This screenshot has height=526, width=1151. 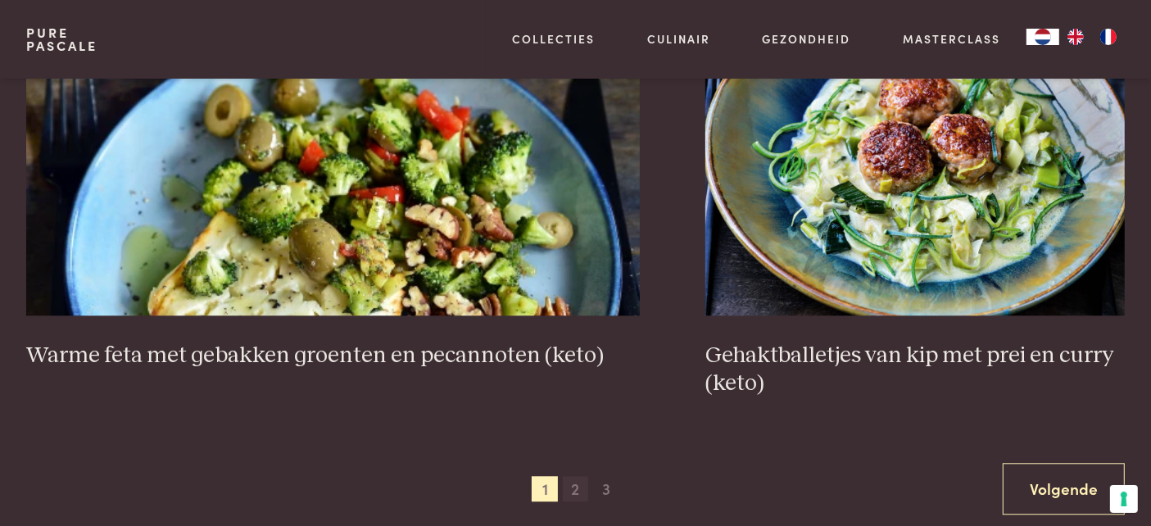 I want to click on a: Culinair, so click(x=678, y=39).